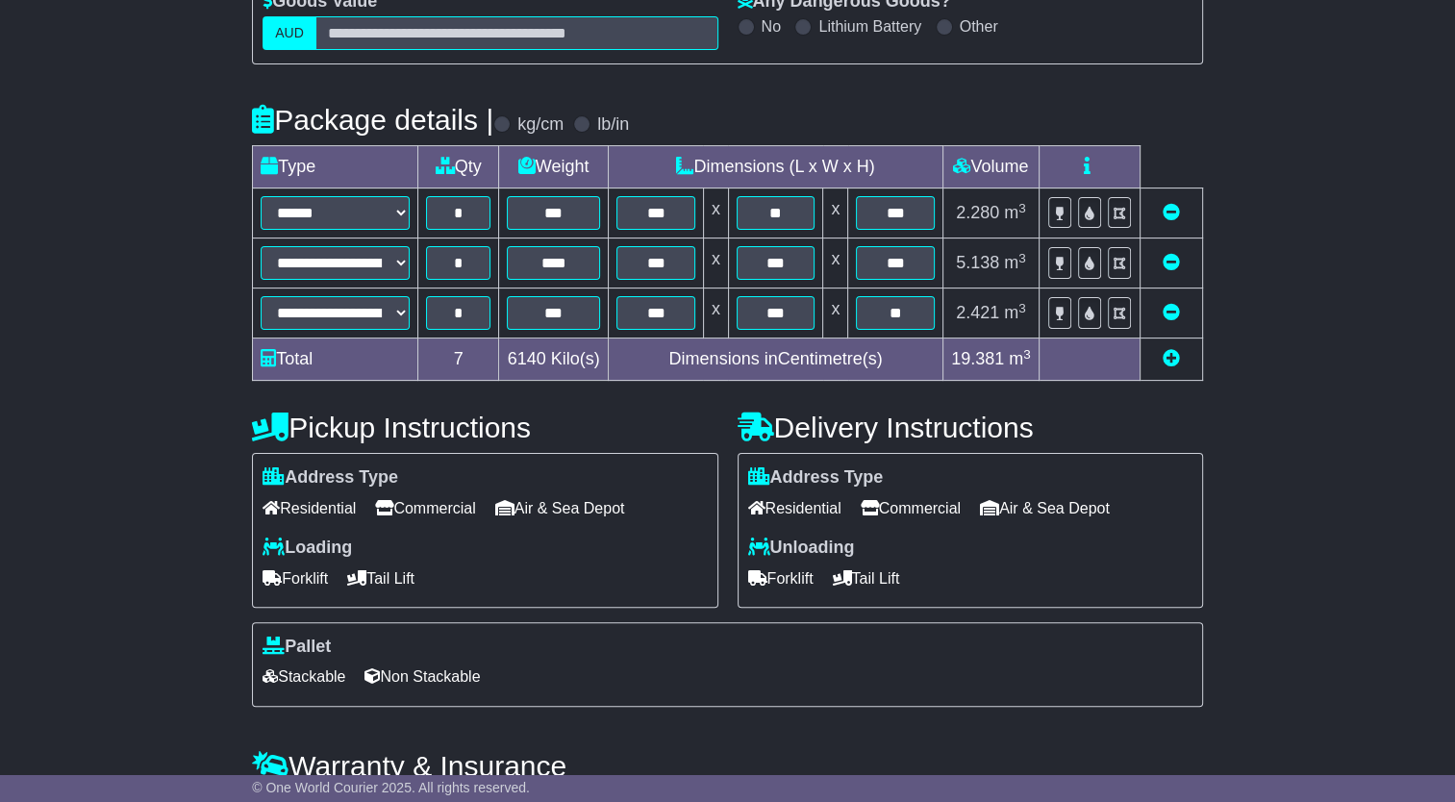 This screenshot has width=1455, height=802. Describe the element at coordinates (304, 676) in the screenshot. I see `span: Stackable` at that location.